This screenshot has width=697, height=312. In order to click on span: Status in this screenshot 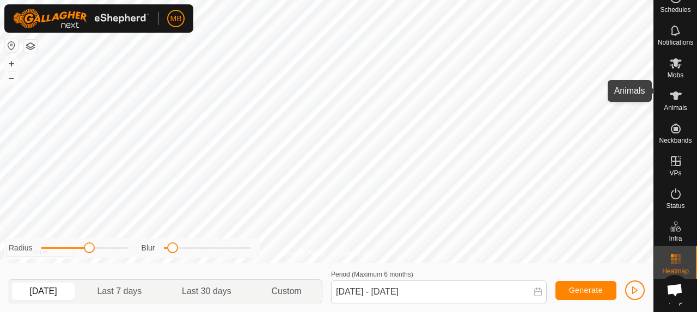, I will do `click(676, 206)`.